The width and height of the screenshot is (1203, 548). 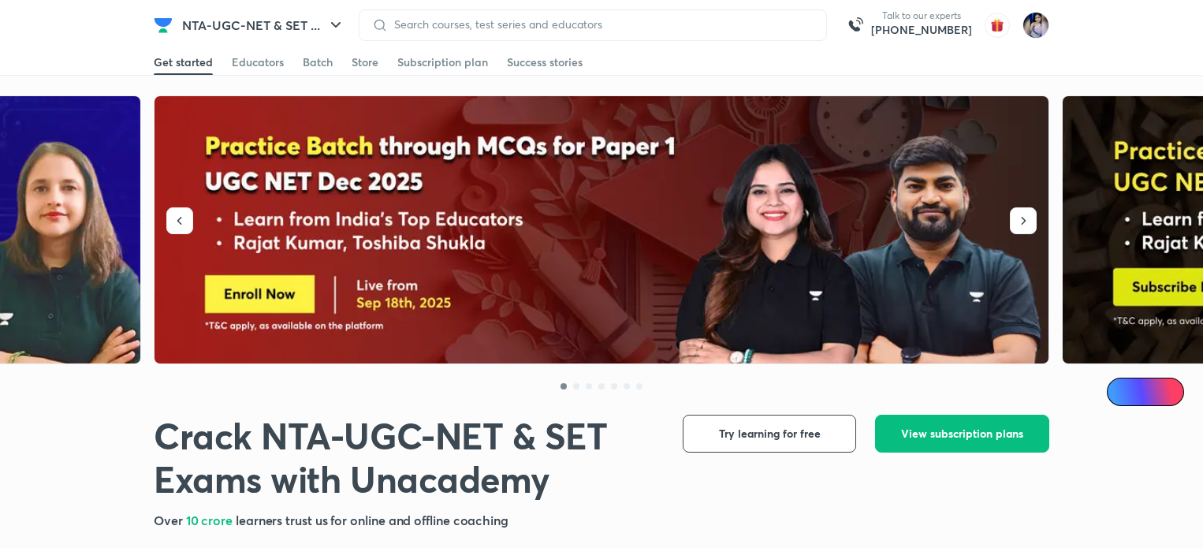 I want to click on a: Company Logo, so click(x=163, y=25).